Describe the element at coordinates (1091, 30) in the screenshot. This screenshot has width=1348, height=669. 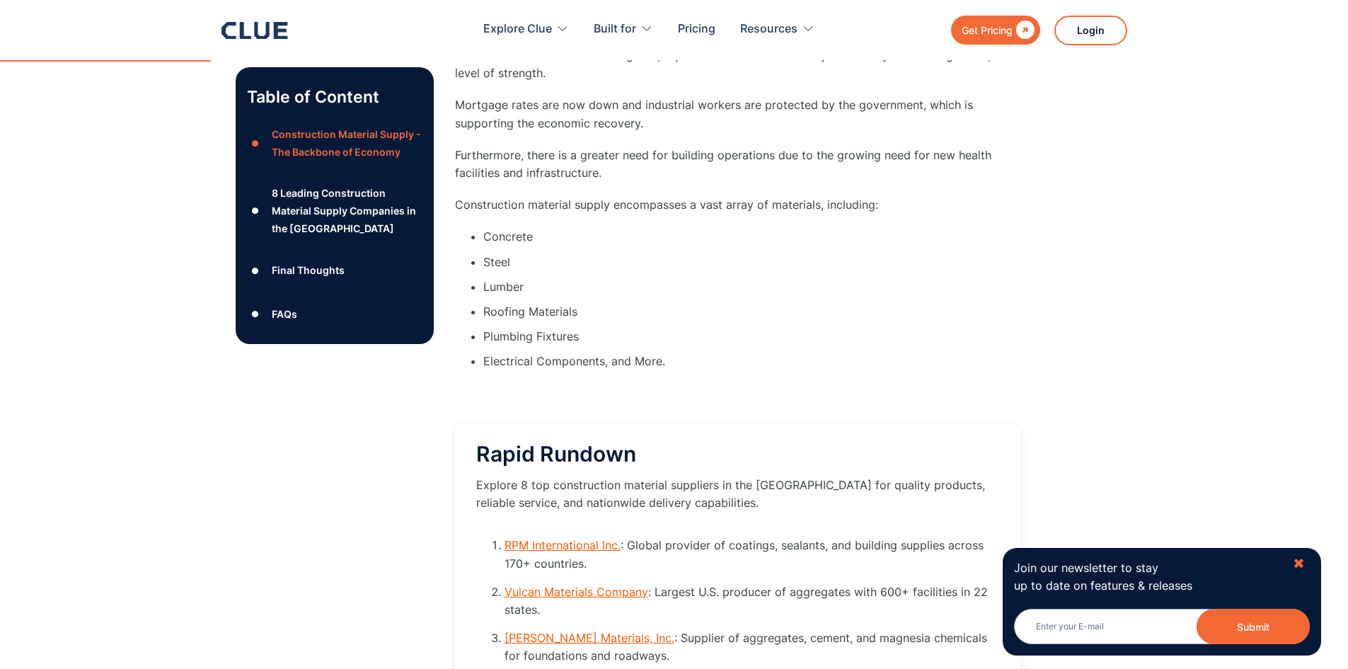
I see `a: Login` at that location.